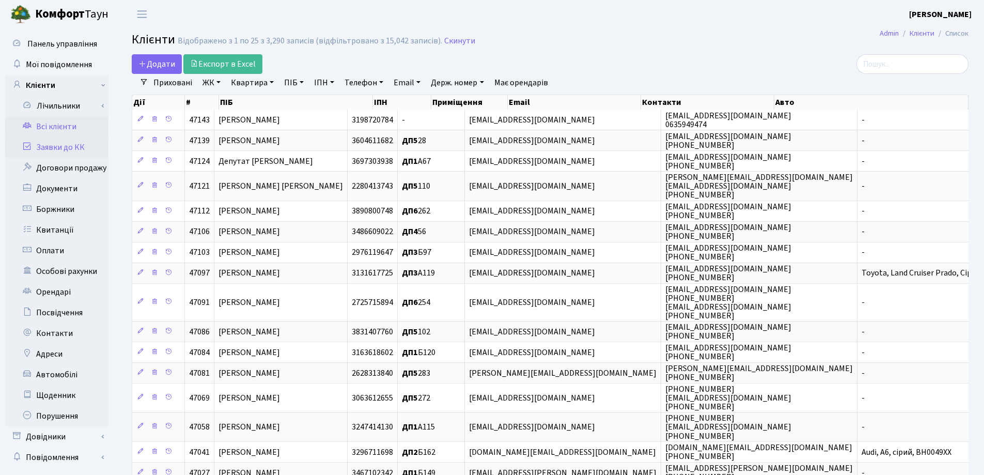  What do you see at coordinates (296, 102) in the screenshot?
I see `th: ПІБ` at bounding box center [296, 102].